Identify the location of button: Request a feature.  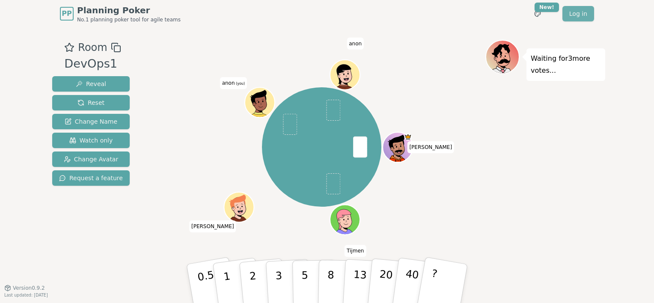
(91, 178).